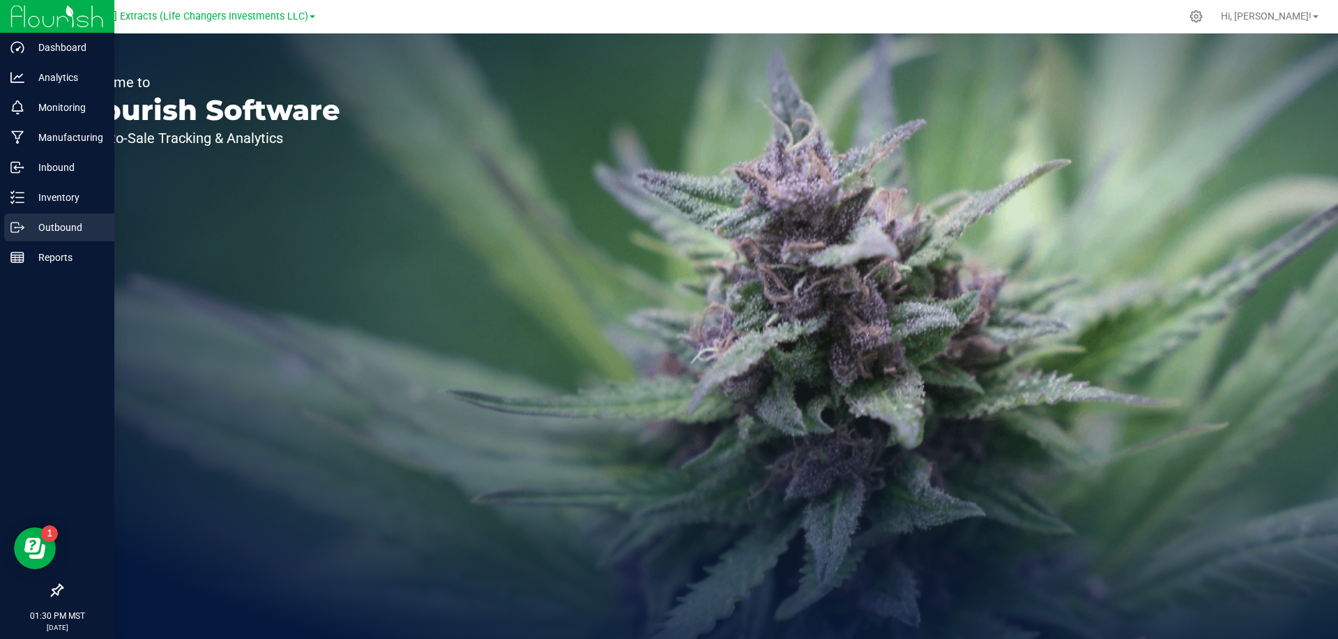 The width and height of the screenshot is (1338, 639). Describe the element at coordinates (8, 8) in the screenshot. I see `span: 1` at that location.